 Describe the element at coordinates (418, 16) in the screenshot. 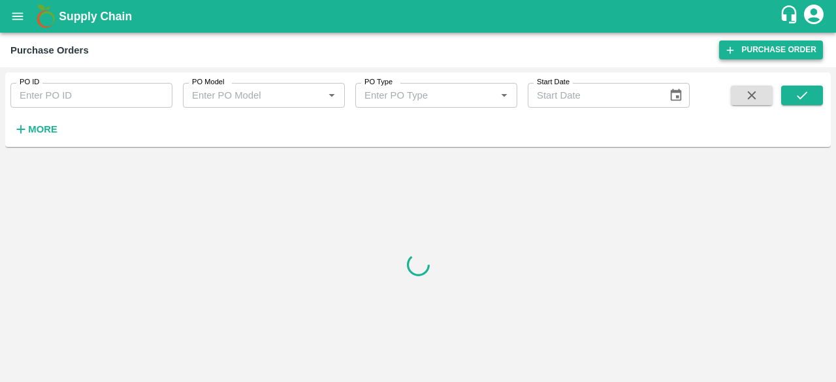

I see `a: Supply Chain` at that location.